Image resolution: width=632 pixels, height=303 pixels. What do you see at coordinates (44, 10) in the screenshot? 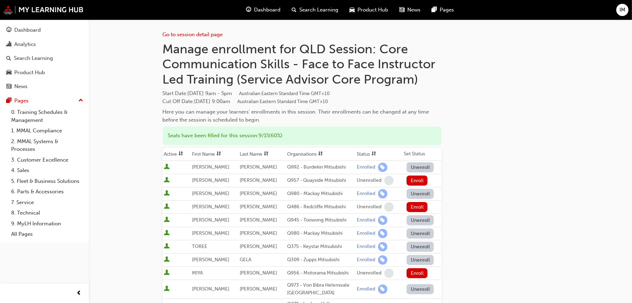
I see `img: mmal` at bounding box center [44, 10].